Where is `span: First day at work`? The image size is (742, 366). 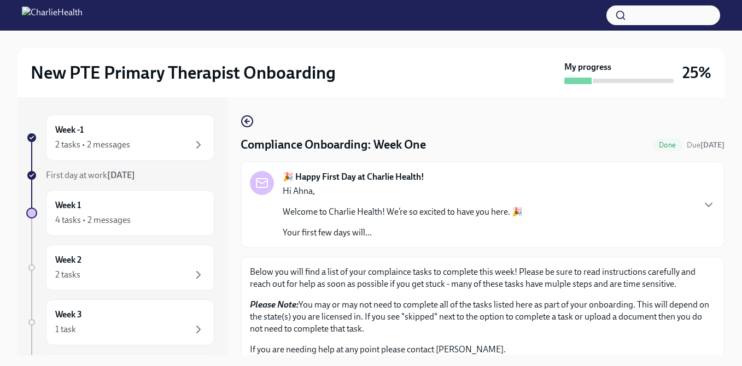
span: First day at work is located at coordinates (90, 175).